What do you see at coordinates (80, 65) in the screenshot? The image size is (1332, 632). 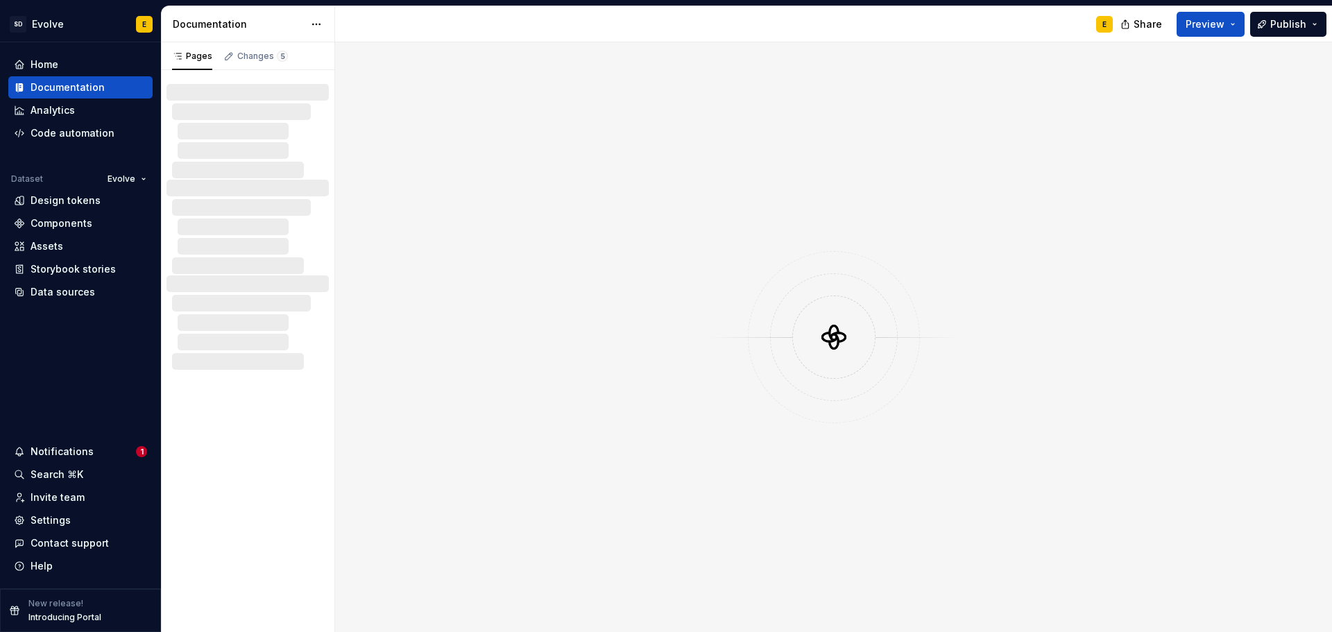 I see `a: Home` at bounding box center [80, 65].